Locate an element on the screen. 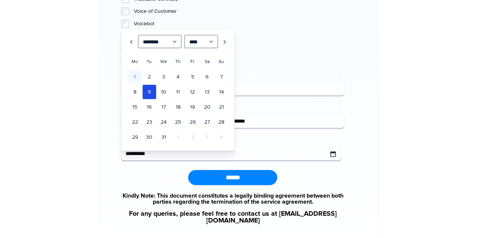 Image resolution: width=477 pixels, height=238 pixels. a: 6 is located at coordinates (207, 77).